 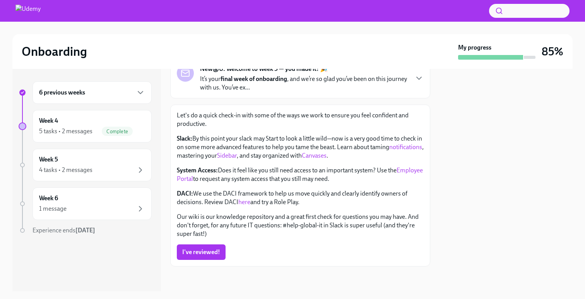 What do you see at coordinates (54, 51) in the screenshot?
I see `h2: Onboarding` at bounding box center [54, 51].